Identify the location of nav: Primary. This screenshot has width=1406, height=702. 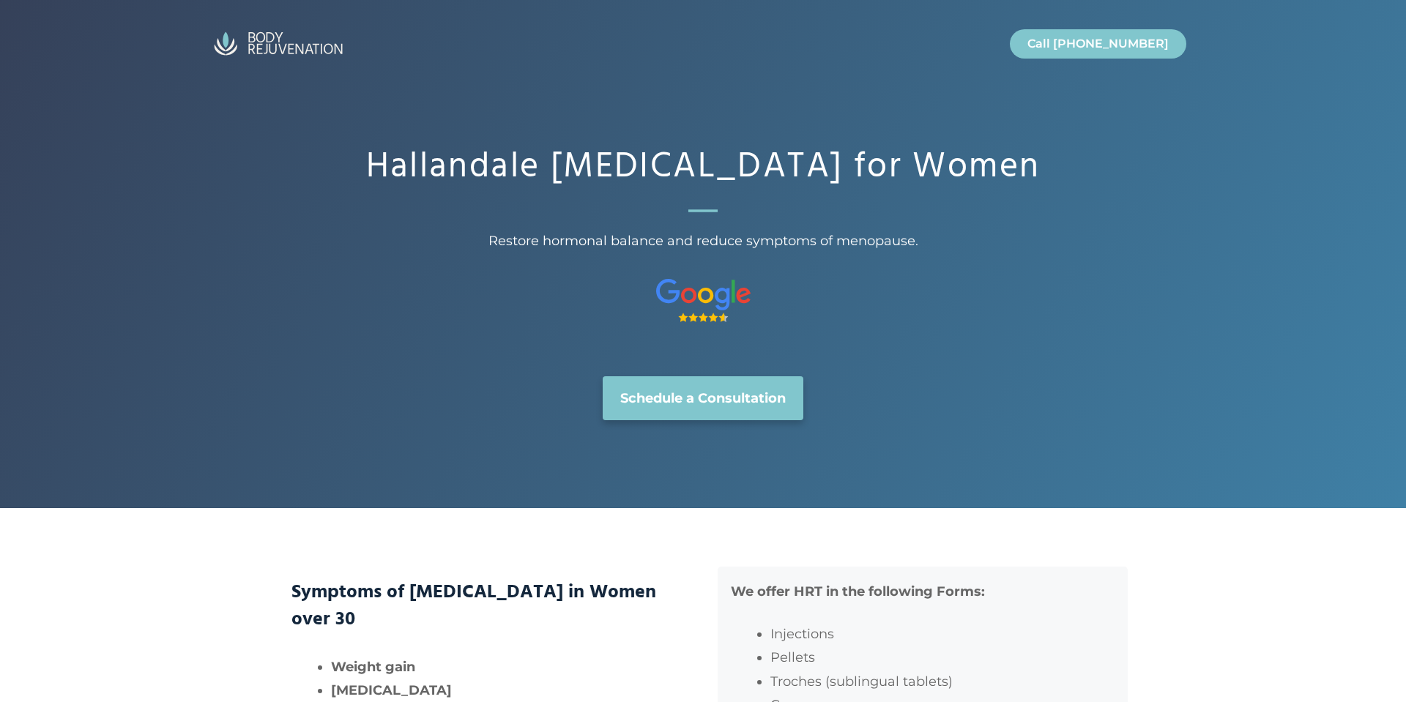
(1098, 44).